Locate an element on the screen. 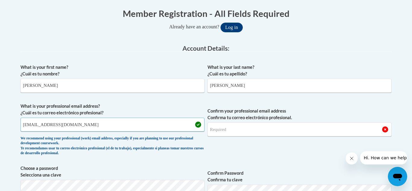 This screenshot has height=191, width=412. input: Required is located at coordinates (299, 129).